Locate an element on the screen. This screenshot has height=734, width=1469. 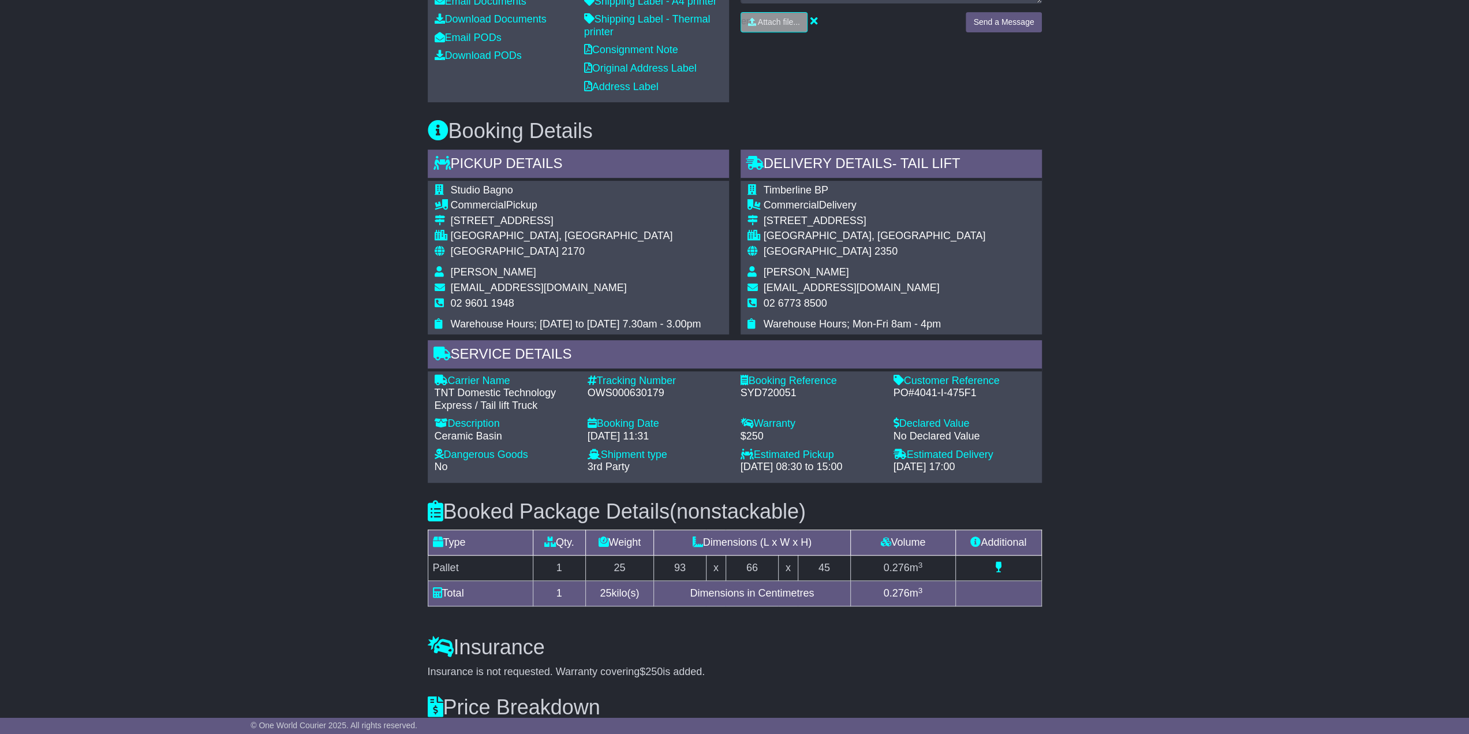
div: OWS000630179 is located at coordinates (658, 393).